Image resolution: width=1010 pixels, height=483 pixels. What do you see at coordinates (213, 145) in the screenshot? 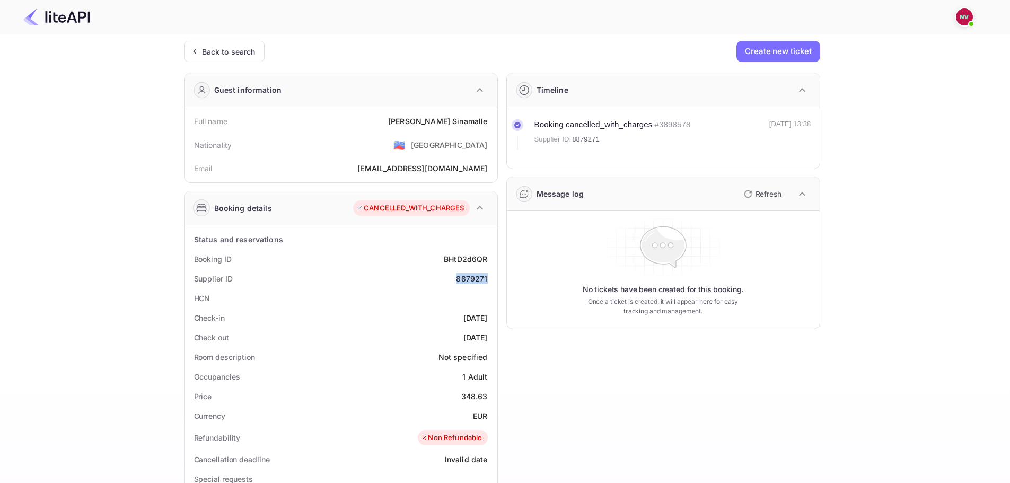
I see `div: Nationality` at bounding box center [213, 145].